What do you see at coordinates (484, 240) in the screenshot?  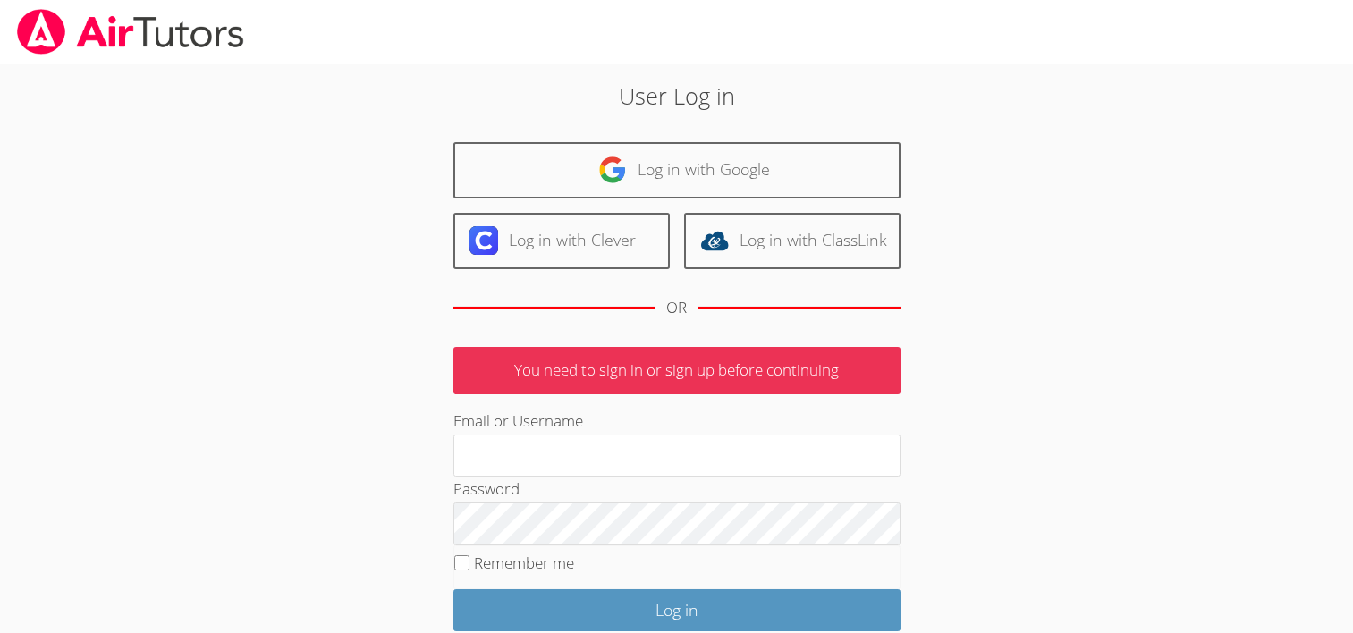 I see `img: clever-logo-6eab21bc6e7a338710f1a6ff85c0baf02591cd810cc4098c63d3a4b26e2feb20.svg` at bounding box center [484, 240].